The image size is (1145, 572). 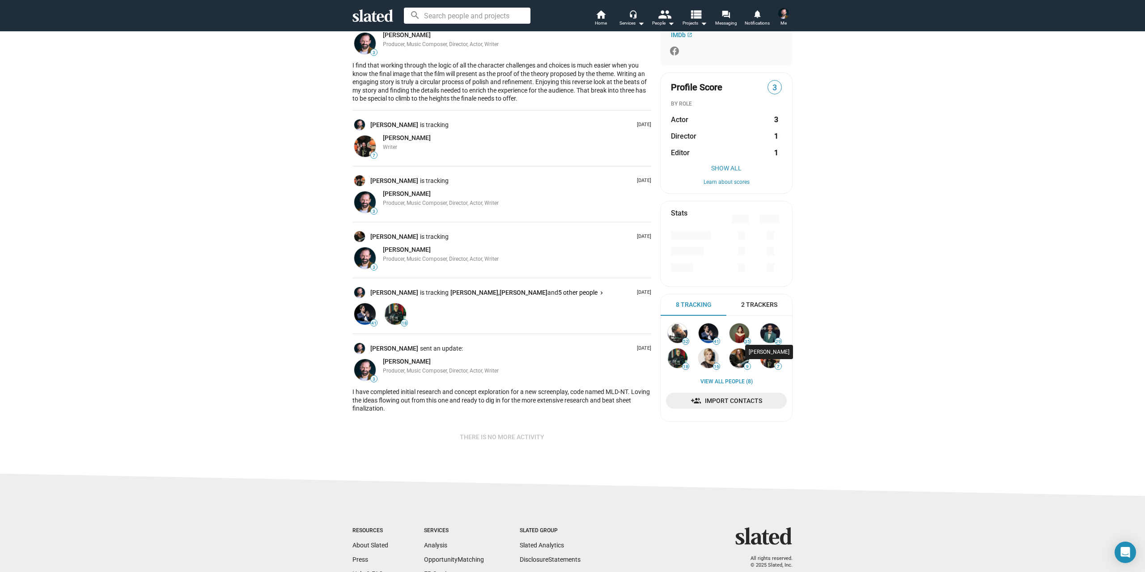 What do you see at coordinates (694, 305) in the screenshot?
I see `span: 8 Tracking` at bounding box center [694, 305].